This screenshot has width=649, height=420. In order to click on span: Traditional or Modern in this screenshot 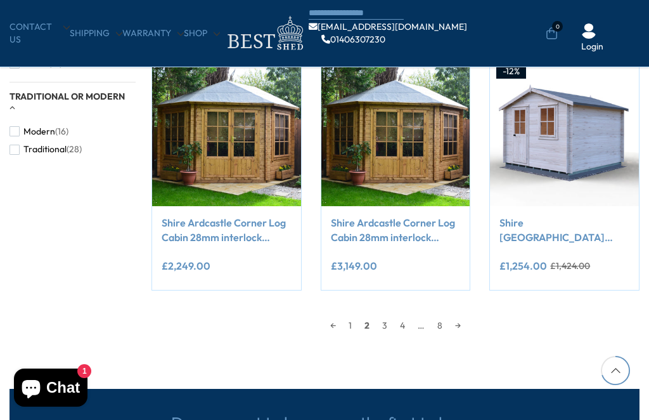, I will do `click(67, 96)`.